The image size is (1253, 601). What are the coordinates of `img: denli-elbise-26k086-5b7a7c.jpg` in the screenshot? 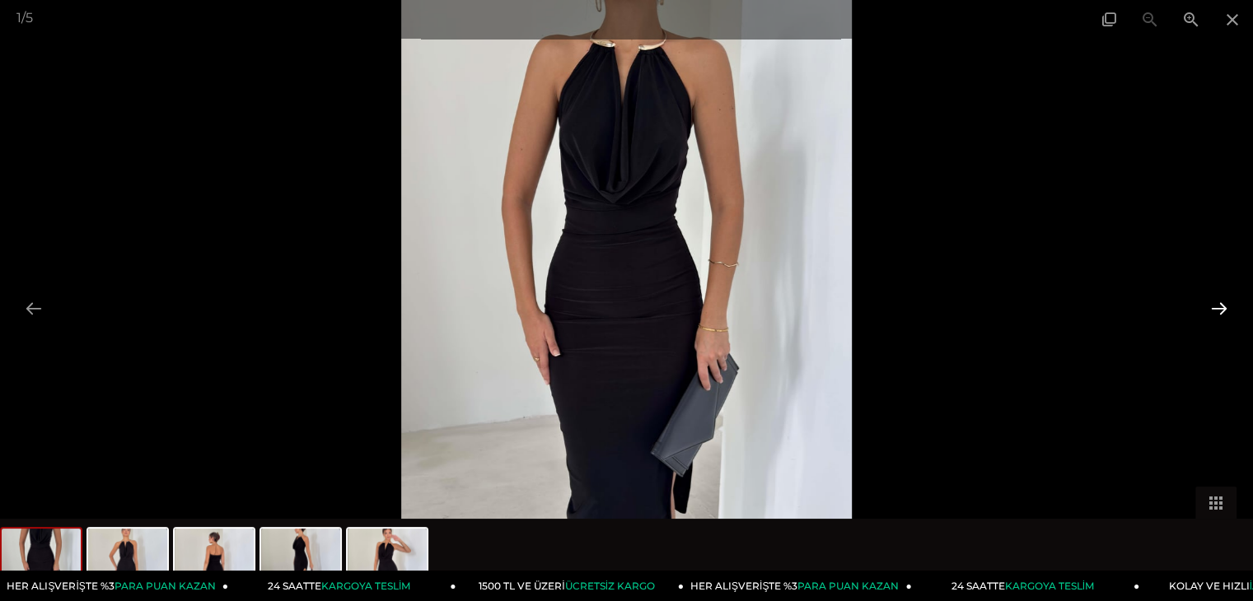 It's located at (128, 560).